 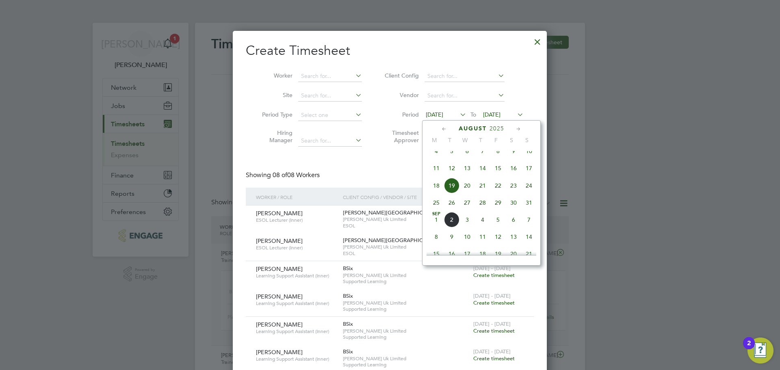 What do you see at coordinates (497, 128) in the screenshot?
I see `span: 2025` at bounding box center [497, 128].